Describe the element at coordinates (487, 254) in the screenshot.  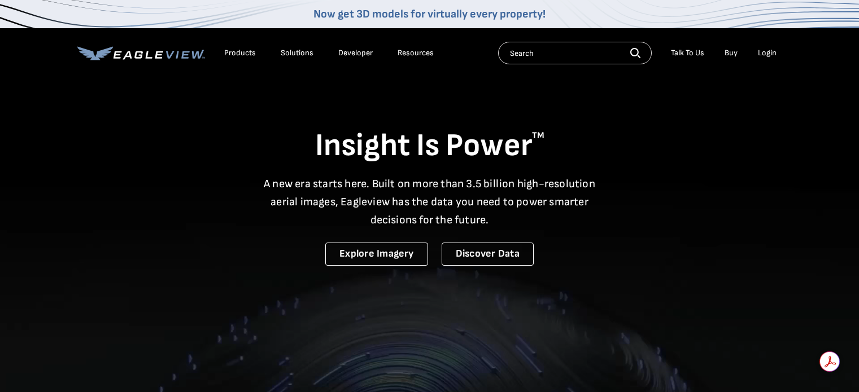
I see `a: Discover Data` at that location.